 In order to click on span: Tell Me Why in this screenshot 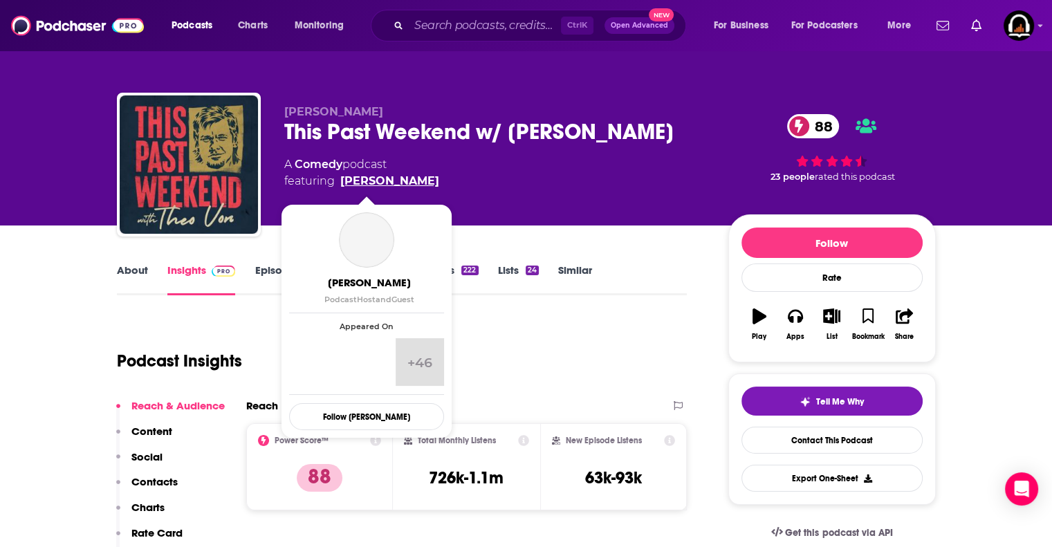, I will do `click(840, 402)`.